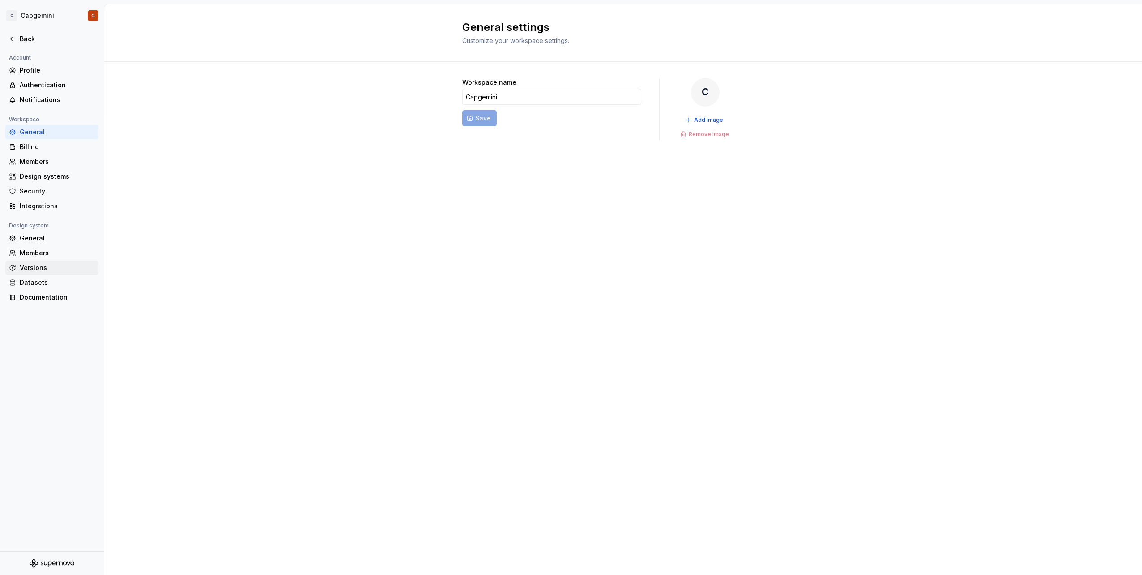 This screenshot has width=1142, height=575. I want to click on div: Design system, so click(29, 226).